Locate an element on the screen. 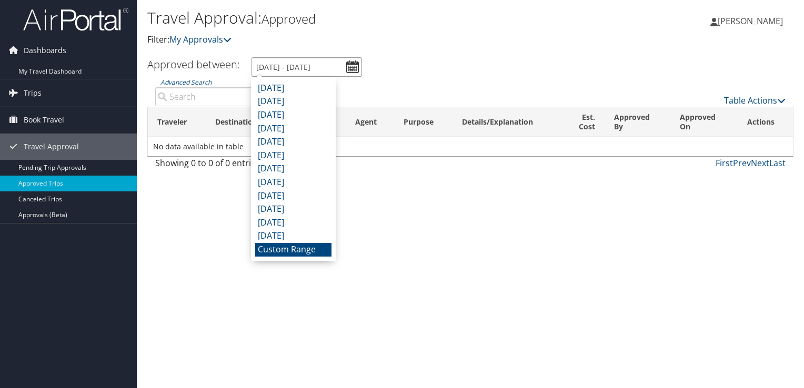 This screenshot has height=388, width=804. td: No data available in table is located at coordinates (470, 147).